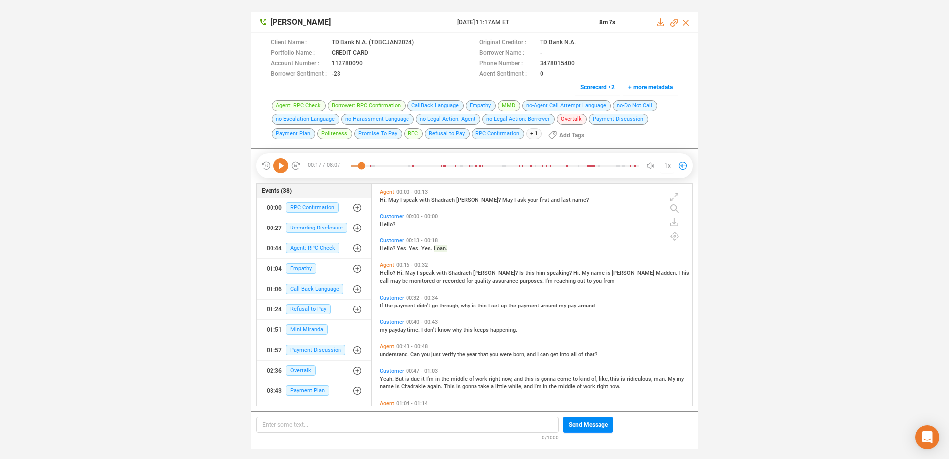 The width and height of the screenshot is (949, 459). Describe the element at coordinates (274, 330) in the screenshot. I see `div: 01:51` at that location.